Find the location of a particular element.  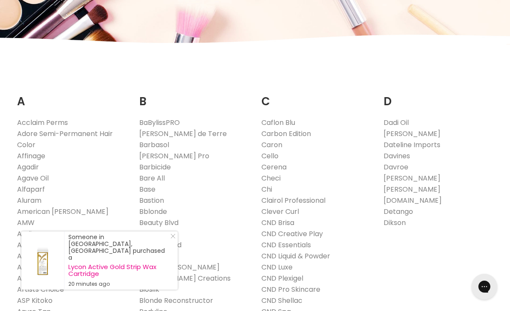

h2: D is located at coordinates (438, 96).